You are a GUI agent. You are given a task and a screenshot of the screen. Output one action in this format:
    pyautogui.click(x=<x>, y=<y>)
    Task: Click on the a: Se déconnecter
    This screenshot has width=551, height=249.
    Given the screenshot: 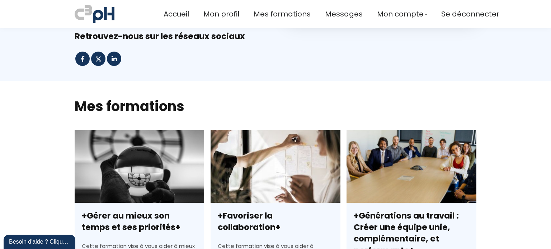 What is the action you would take?
    pyautogui.click(x=470, y=14)
    